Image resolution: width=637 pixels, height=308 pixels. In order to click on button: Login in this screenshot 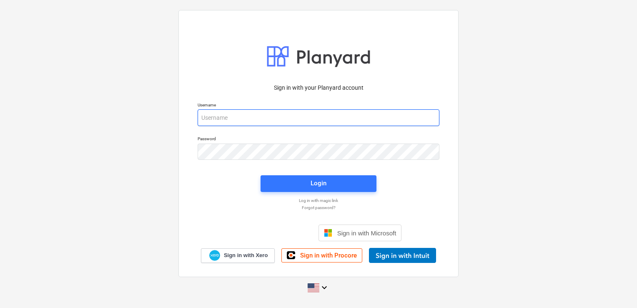, I will do `click(319, 184)`.